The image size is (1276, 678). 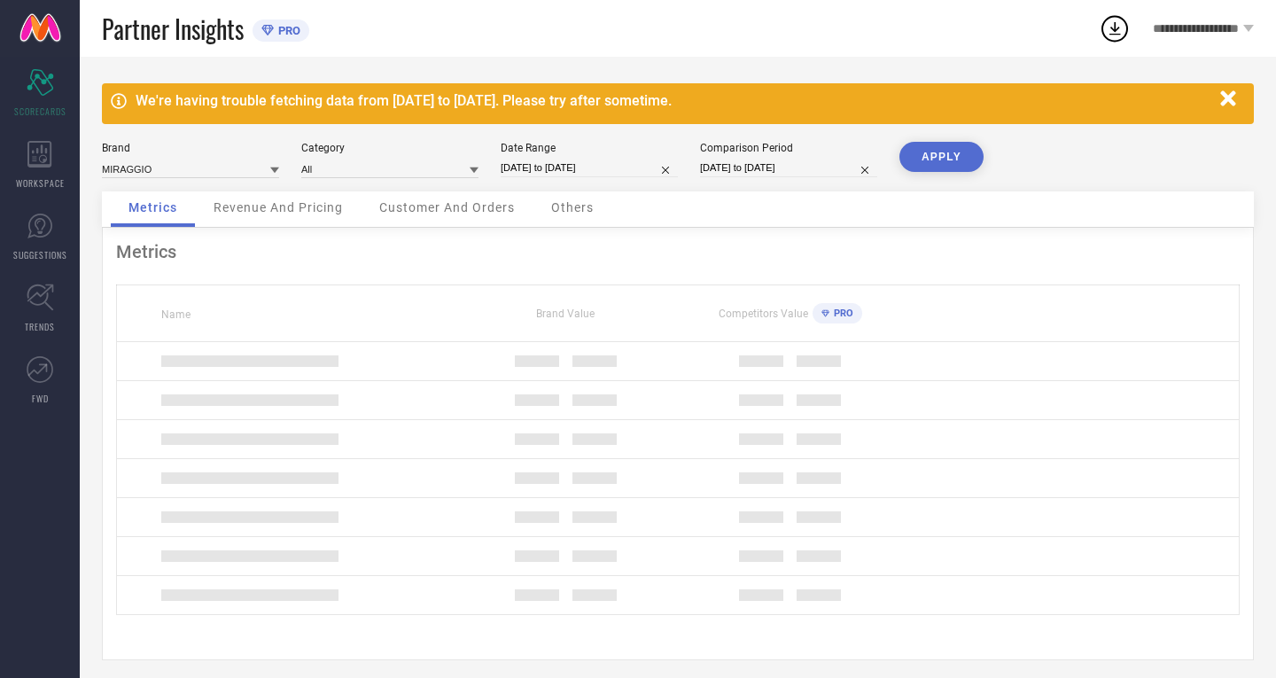 I want to click on span: Brand Value, so click(x=565, y=314).